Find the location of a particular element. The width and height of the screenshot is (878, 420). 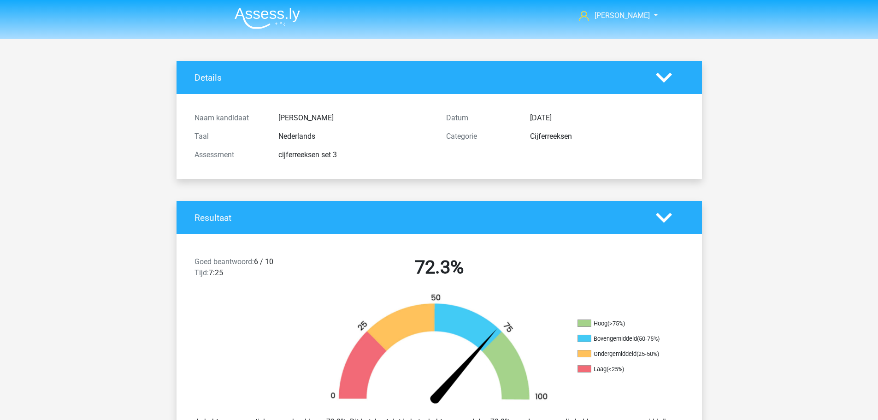

img: 72.efe4a97968c2.png is located at coordinates (439, 351).